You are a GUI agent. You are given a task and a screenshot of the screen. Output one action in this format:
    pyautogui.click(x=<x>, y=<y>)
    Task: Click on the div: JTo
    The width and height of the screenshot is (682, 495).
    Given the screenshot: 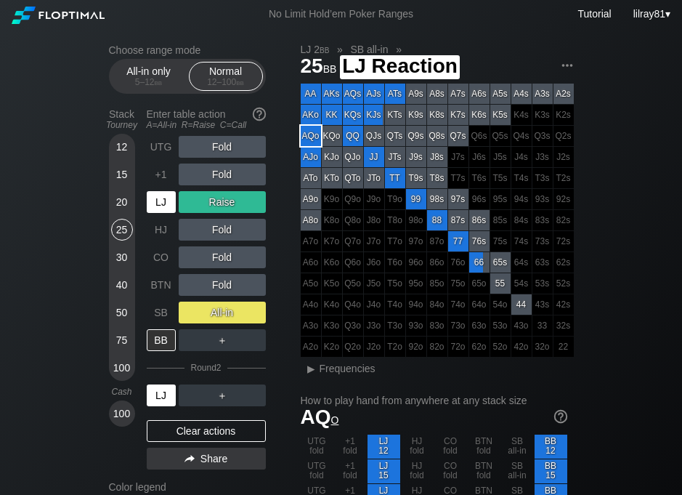 What is the action you would take?
    pyautogui.click(x=374, y=178)
    